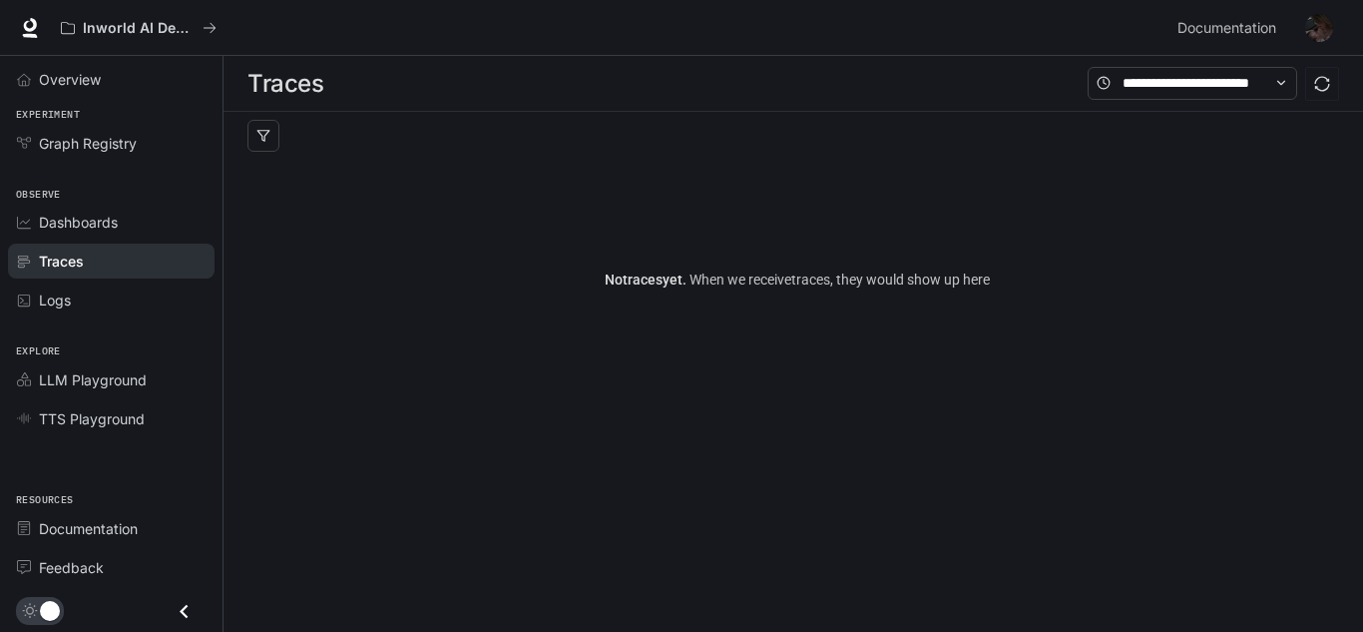 This screenshot has width=1363, height=632. What do you see at coordinates (61, 260) in the screenshot?
I see `span: Traces` at bounding box center [61, 260].